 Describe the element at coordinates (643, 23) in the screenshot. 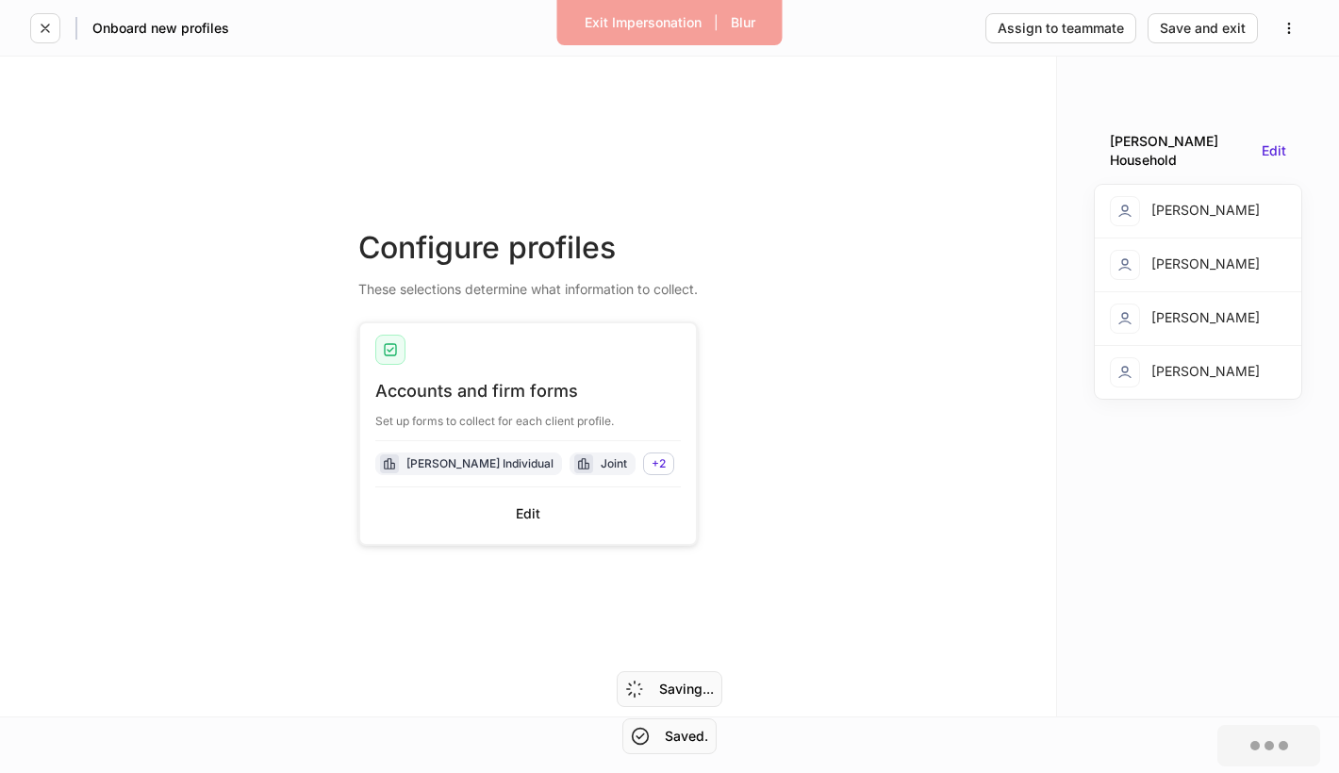

I see `div: Exit Impersonation` at that location.